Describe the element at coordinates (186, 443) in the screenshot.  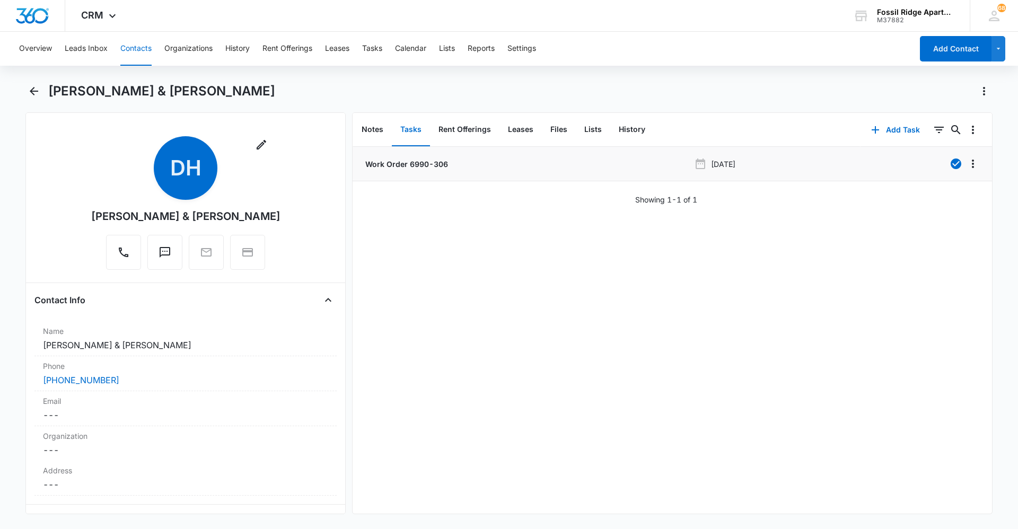
I see `div: Organization---` at that location.